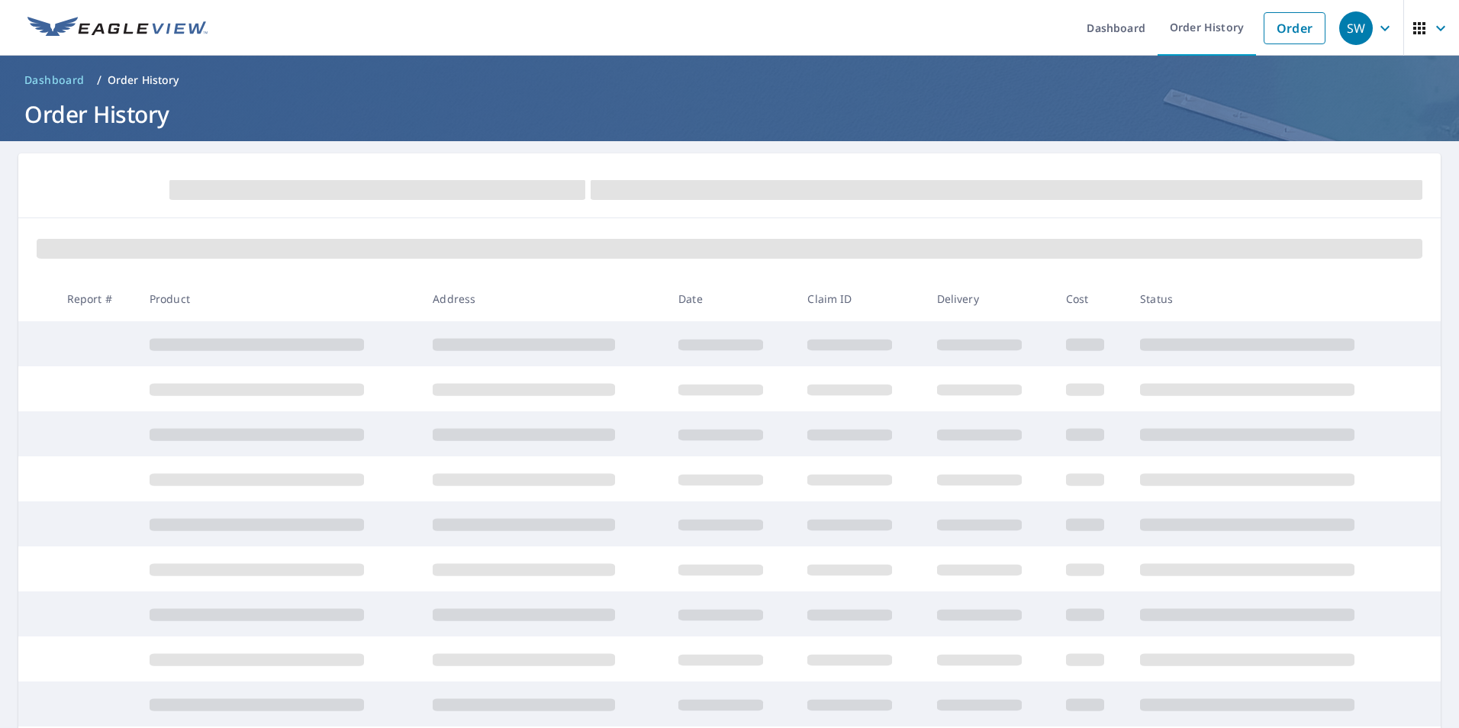  I want to click on div: SW, so click(1356, 28).